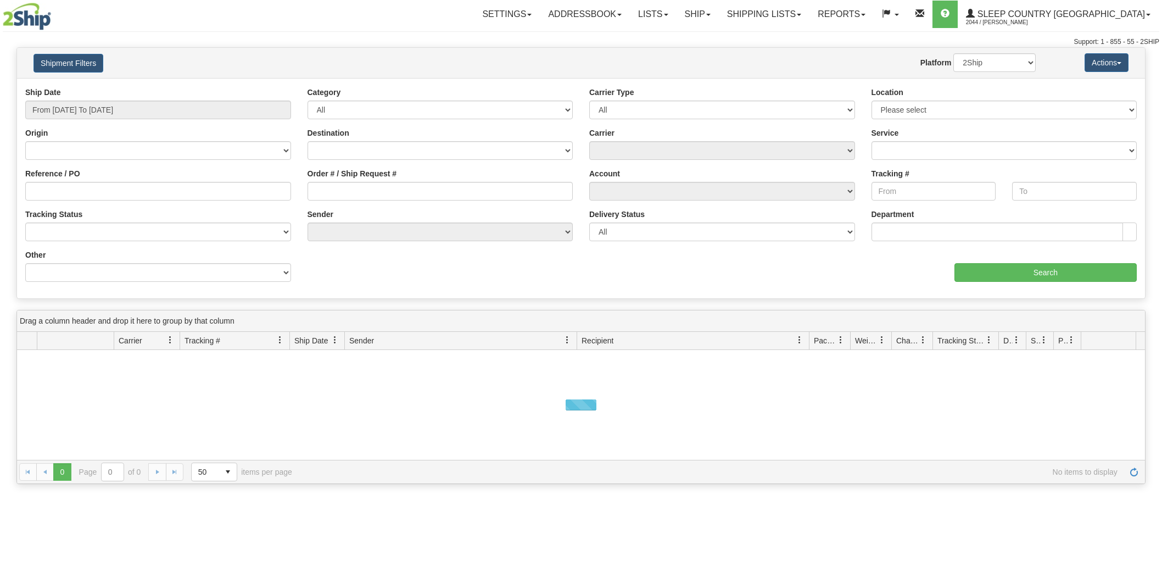 This screenshot has width=1162, height=561. Describe the element at coordinates (936, 63) in the screenshot. I see `label: Platform` at that location.